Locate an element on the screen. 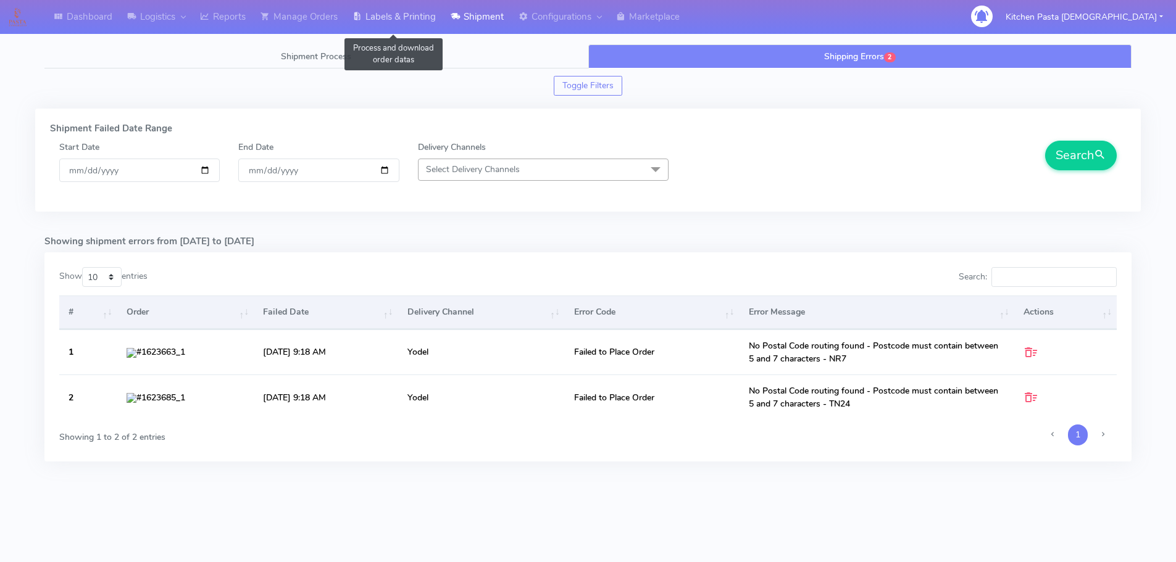  label: Search: is located at coordinates (1038, 277).